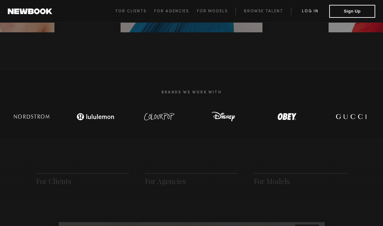  What do you see at coordinates (351, 117) in the screenshot?
I see `img: logo-gucci.svg` at bounding box center [351, 117].